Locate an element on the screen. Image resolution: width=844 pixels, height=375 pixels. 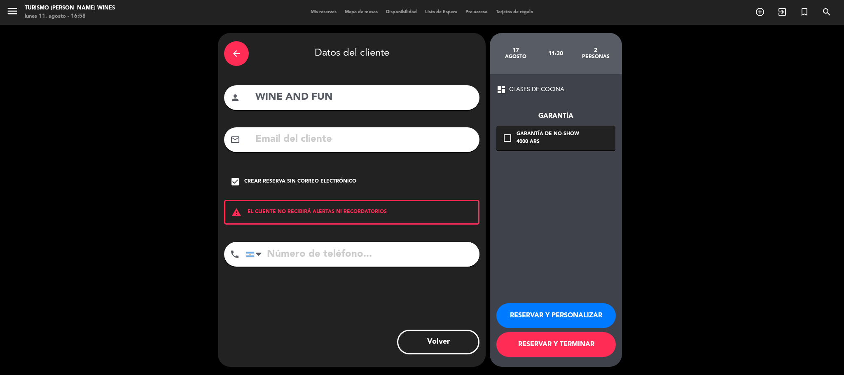
span: Disponibilidad is located at coordinates (401, 12).